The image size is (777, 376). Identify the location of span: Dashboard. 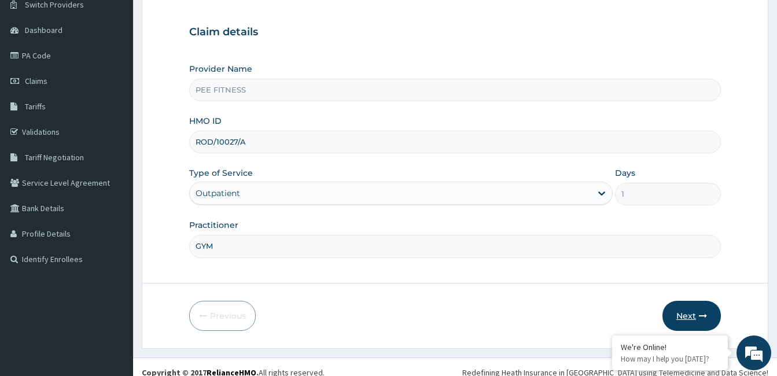
(43, 30).